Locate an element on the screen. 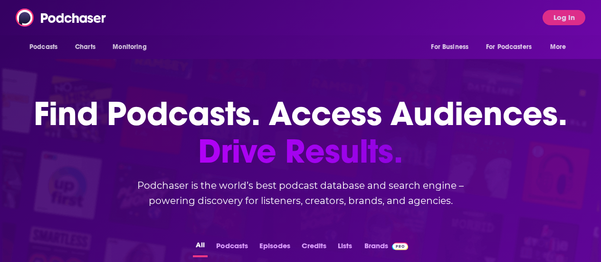 This screenshot has width=601, height=262. button: All is located at coordinates (200, 247).